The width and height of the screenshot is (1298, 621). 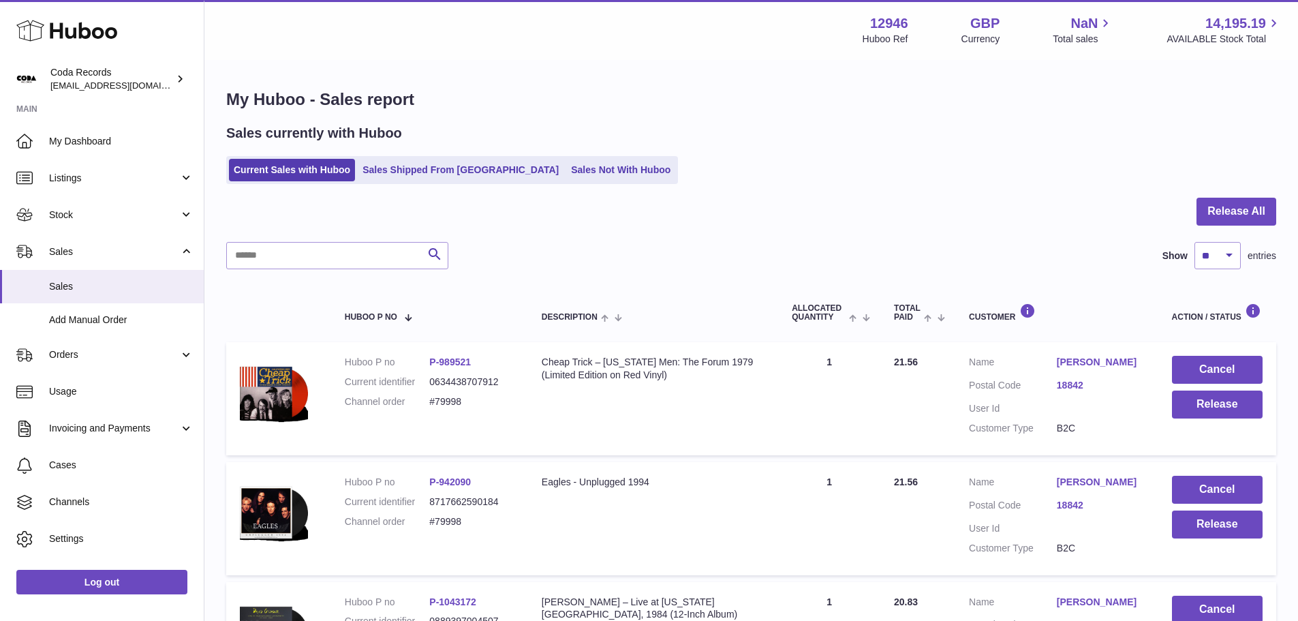 What do you see at coordinates (1083, 30) in the screenshot?
I see `a: NaN Total sales` at bounding box center [1083, 30].